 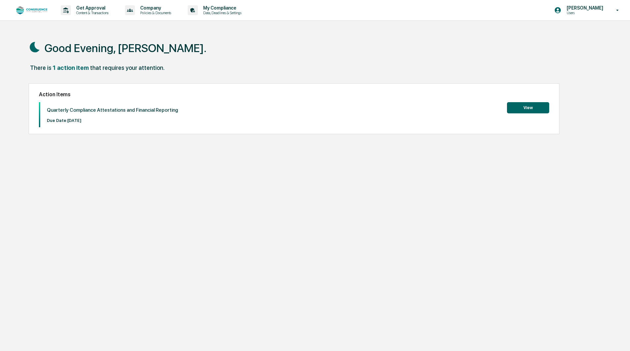 I want to click on div: that requires your attention., so click(x=127, y=68).